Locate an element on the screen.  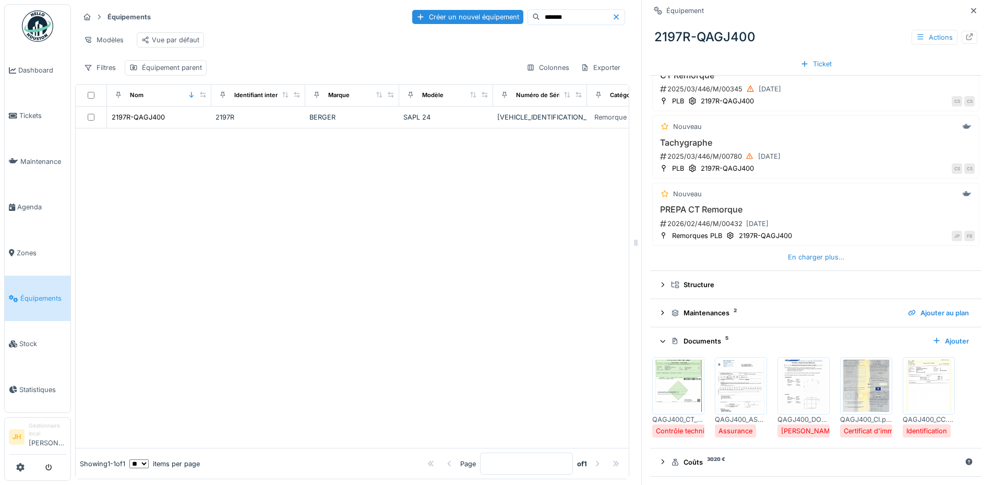
span: Stock is located at coordinates (43, 343).